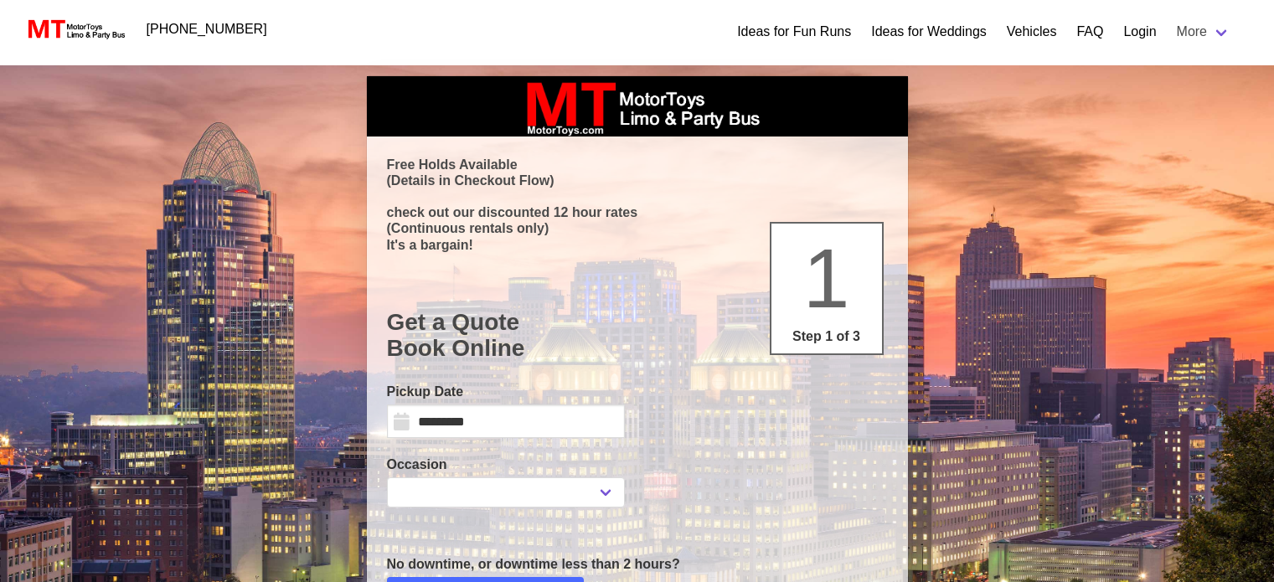 This screenshot has height=582, width=1274. Describe the element at coordinates (506, 465) in the screenshot. I see `label: Occasion` at that location.